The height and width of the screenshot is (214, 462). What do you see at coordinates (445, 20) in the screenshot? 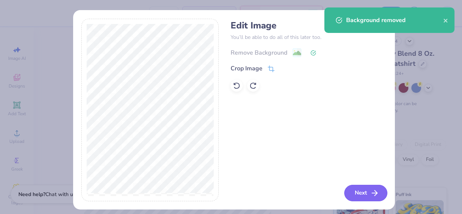
I see `button: close` at bounding box center [445, 20].